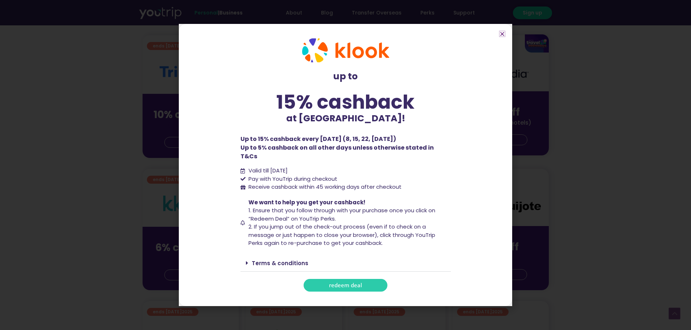 This screenshot has height=330, width=691. Describe the element at coordinates (324, 187) in the screenshot. I see `span: Receive cashback within 45 working days after checkout` at that location.